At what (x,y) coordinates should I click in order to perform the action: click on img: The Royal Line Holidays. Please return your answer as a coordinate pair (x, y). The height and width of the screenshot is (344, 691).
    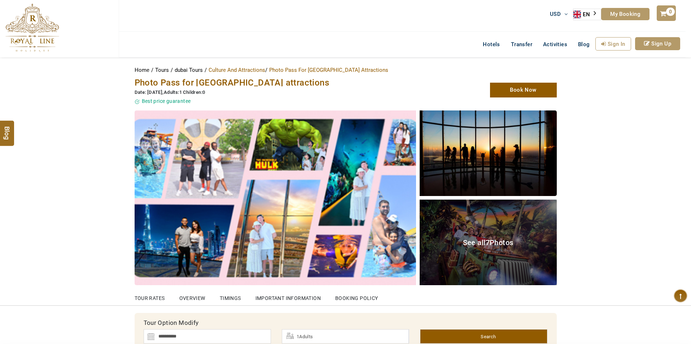
    Looking at the image, I should click on (32, 27).